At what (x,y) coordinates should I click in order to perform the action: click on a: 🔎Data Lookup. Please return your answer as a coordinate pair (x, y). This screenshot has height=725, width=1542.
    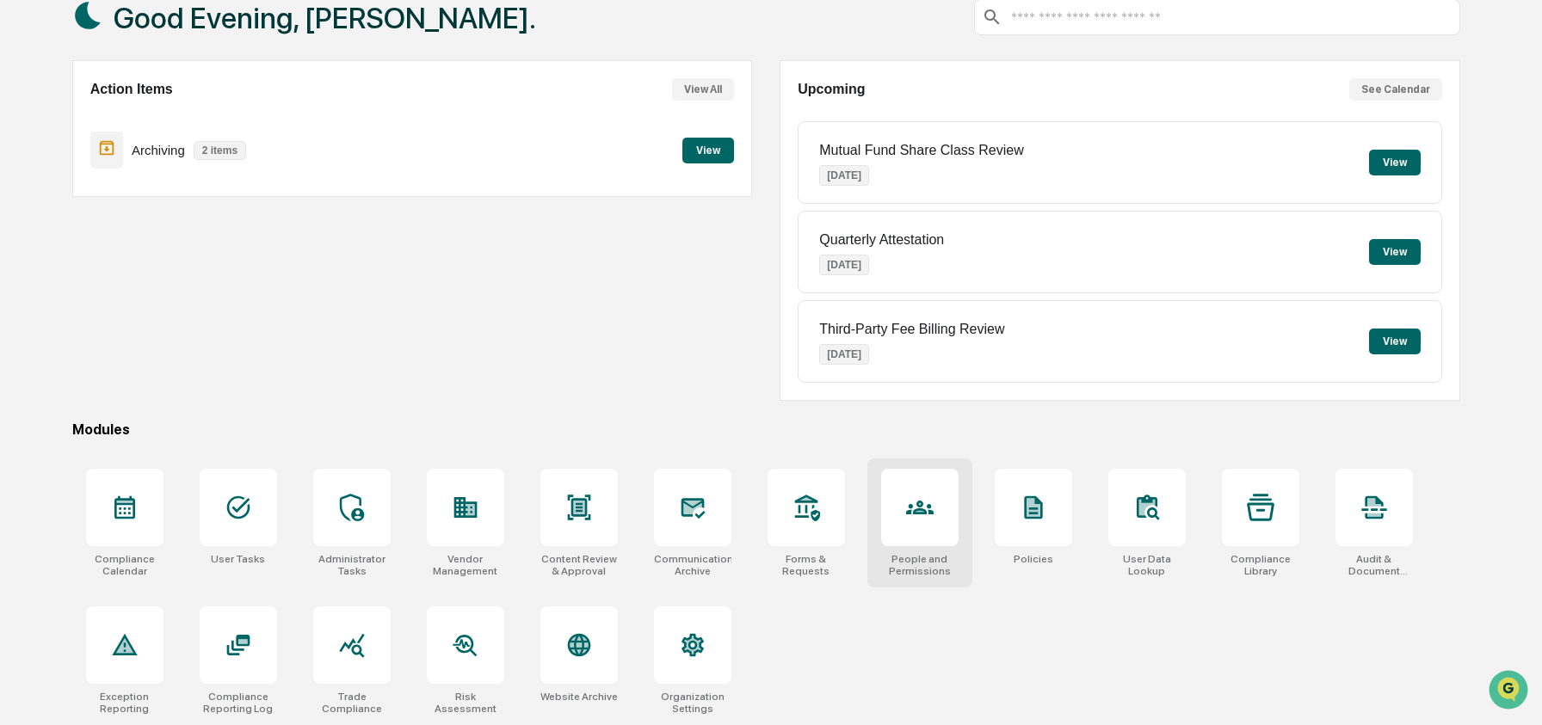
    Looking at the image, I should click on (63, 258).